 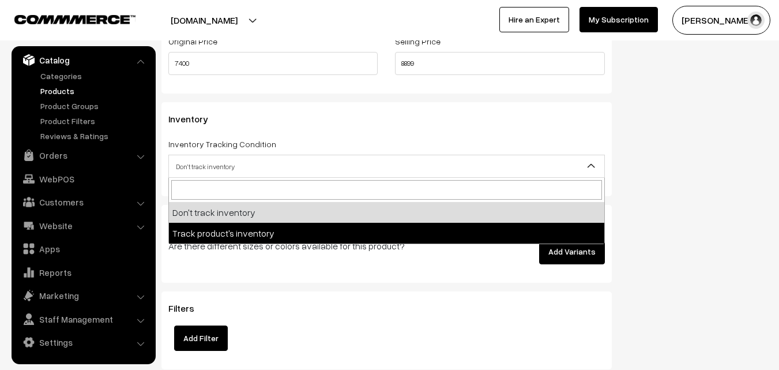 What do you see at coordinates (75, 19) in the screenshot?
I see `img: COMMMERCE` at bounding box center [75, 19].